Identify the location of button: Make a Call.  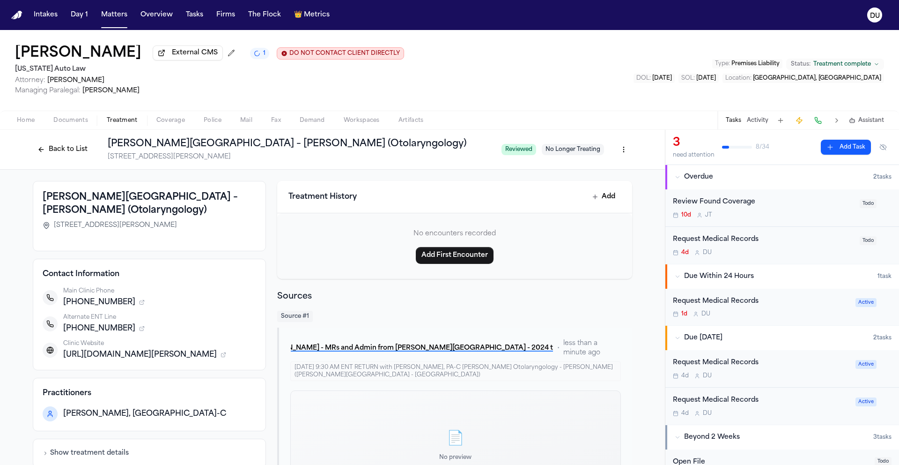
(818, 120).